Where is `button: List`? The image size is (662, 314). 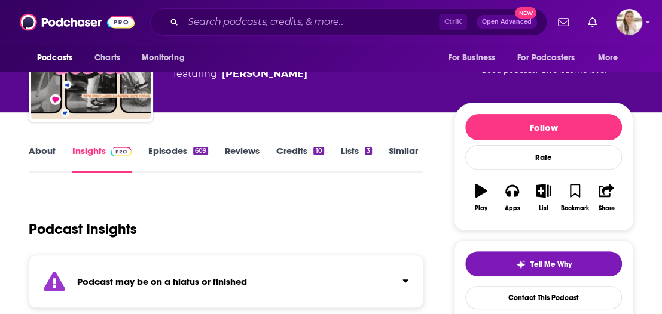 button: List is located at coordinates (543, 198).